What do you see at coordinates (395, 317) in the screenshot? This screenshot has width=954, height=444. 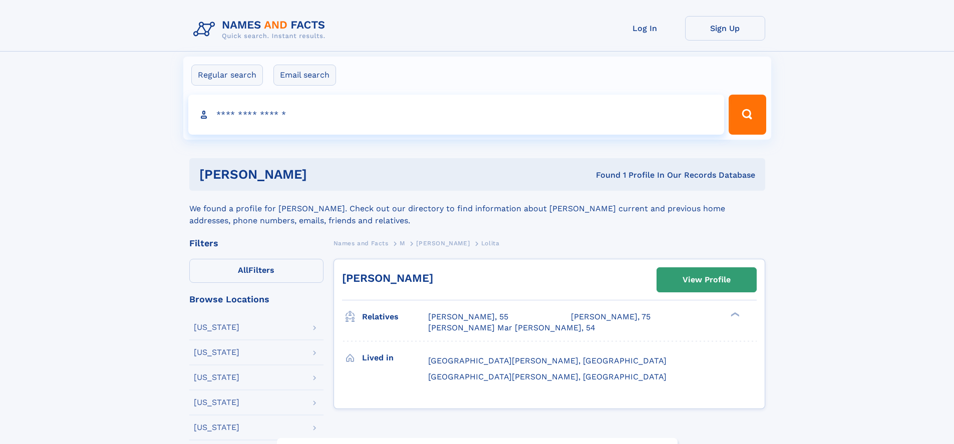 I see `h3: Relatives` at bounding box center [395, 317].